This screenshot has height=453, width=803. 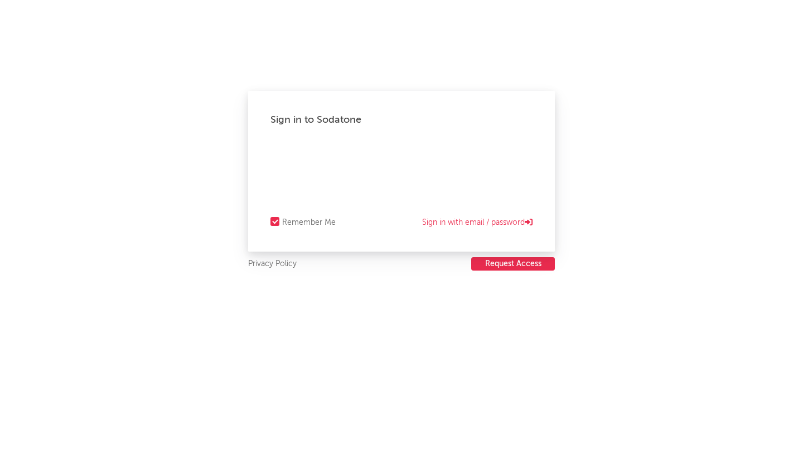 What do you see at coordinates (513, 264) in the screenshot?
I see `a: Request Access` at bounding box center [513, 264].